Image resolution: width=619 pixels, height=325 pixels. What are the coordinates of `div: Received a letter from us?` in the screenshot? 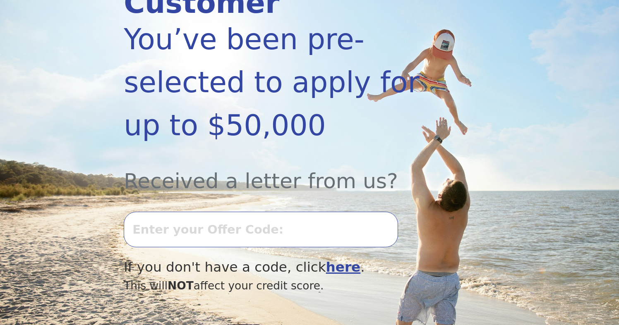 It's located at (281, 172).